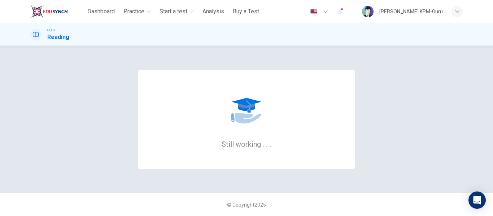 The height and width of the screenshot is (216, 493). What do you see at coordinates (177, 12) in the screenshot?
I see `button: Start a test` at bounding box center [177, 12].